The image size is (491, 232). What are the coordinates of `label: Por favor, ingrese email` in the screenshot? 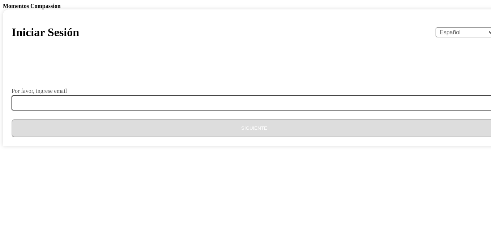 It's located at (39, 91).